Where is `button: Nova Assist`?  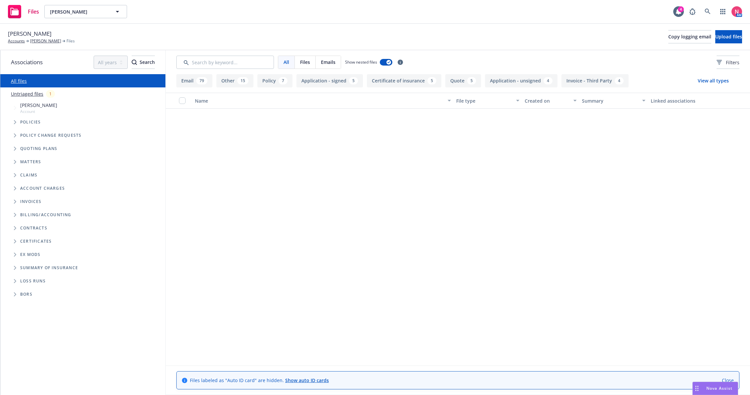
button: Nova Assist is located at coordinates (715, 388).